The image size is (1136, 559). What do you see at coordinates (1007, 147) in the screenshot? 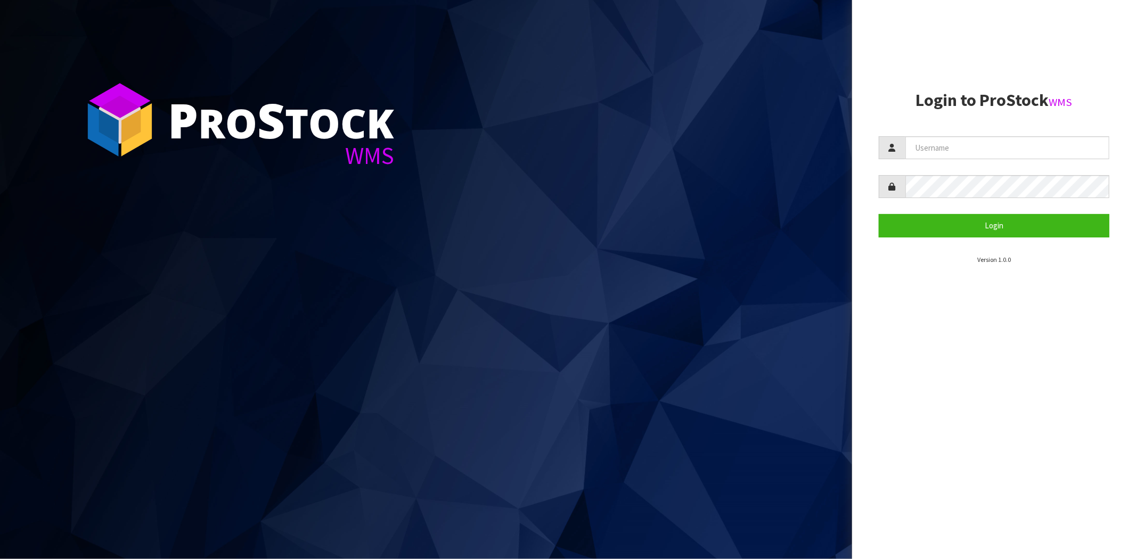
I see `input: Username` at bounding box center [1007, 147].